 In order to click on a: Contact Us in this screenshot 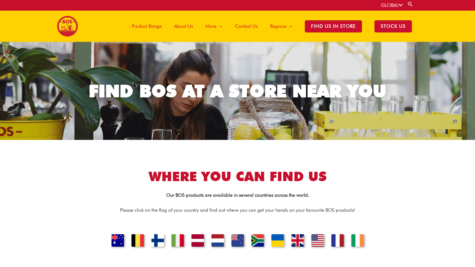, I will do `click(246, 26)`.